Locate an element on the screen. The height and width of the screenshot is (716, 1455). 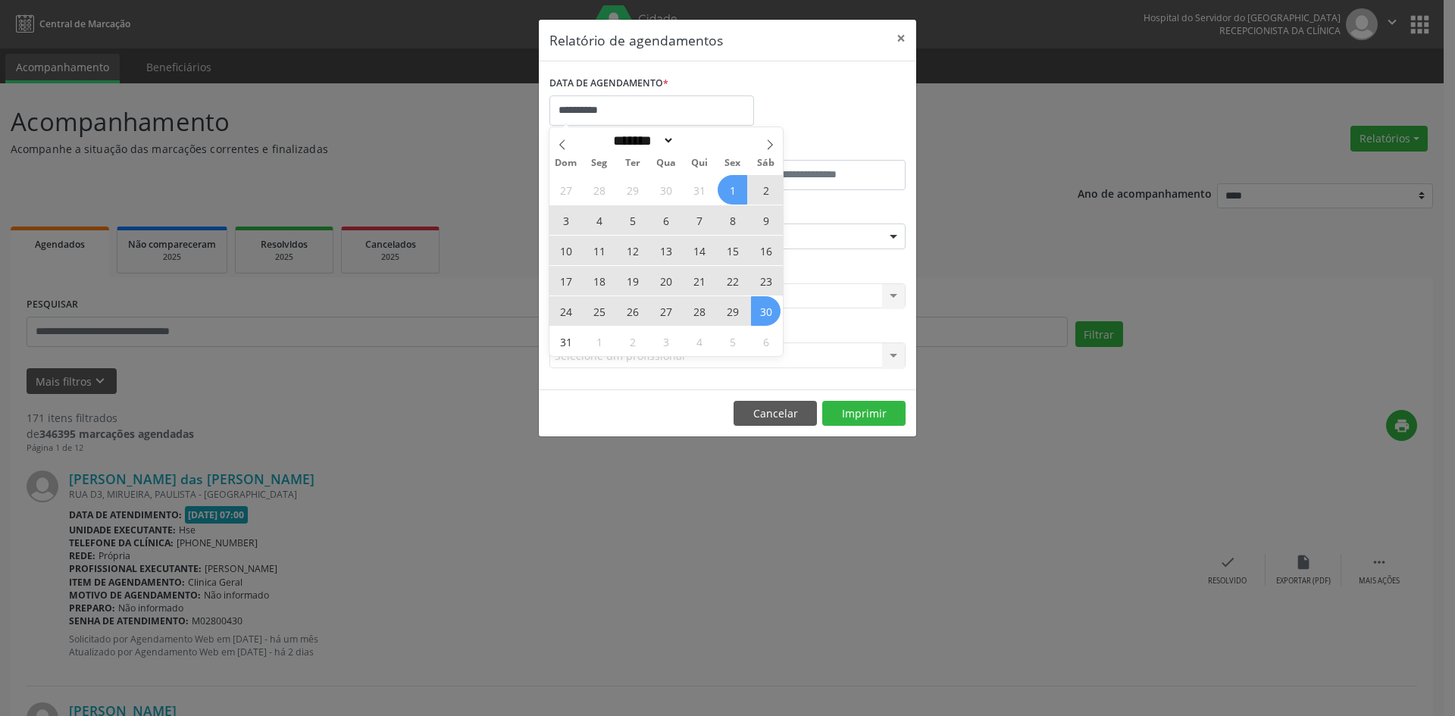
span: Agosto 6, 2025 is located at coordinates (665, 220).